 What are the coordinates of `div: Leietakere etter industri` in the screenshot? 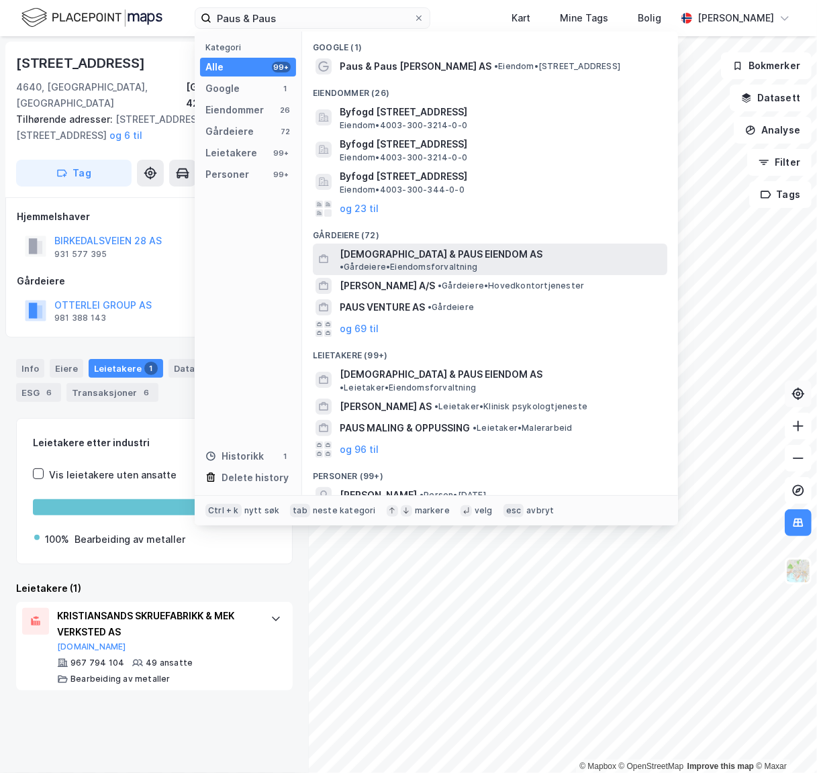 It's located at (154, 443).